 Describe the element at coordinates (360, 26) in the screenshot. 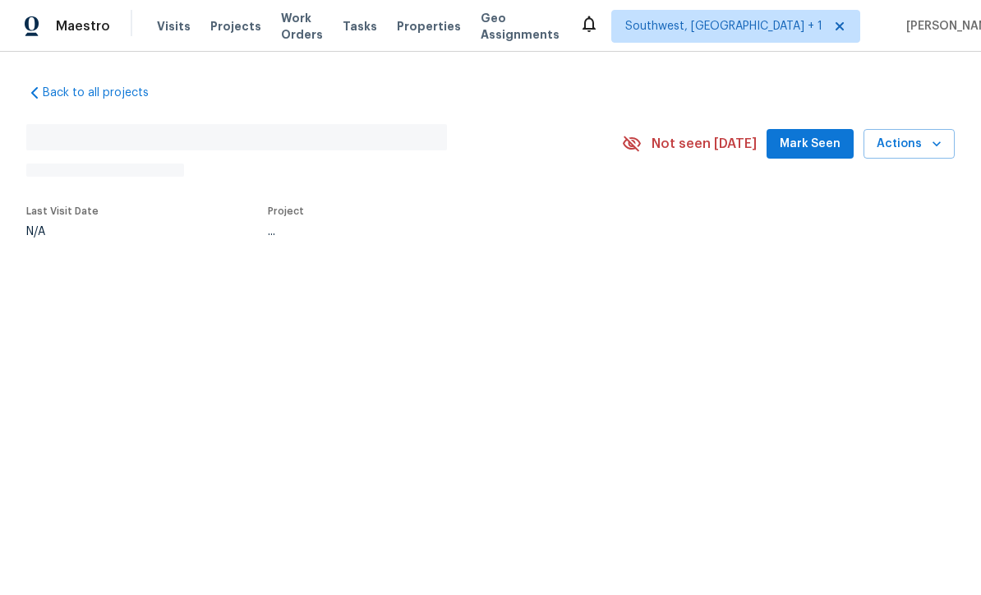

I see `span: Tasks` at that location.